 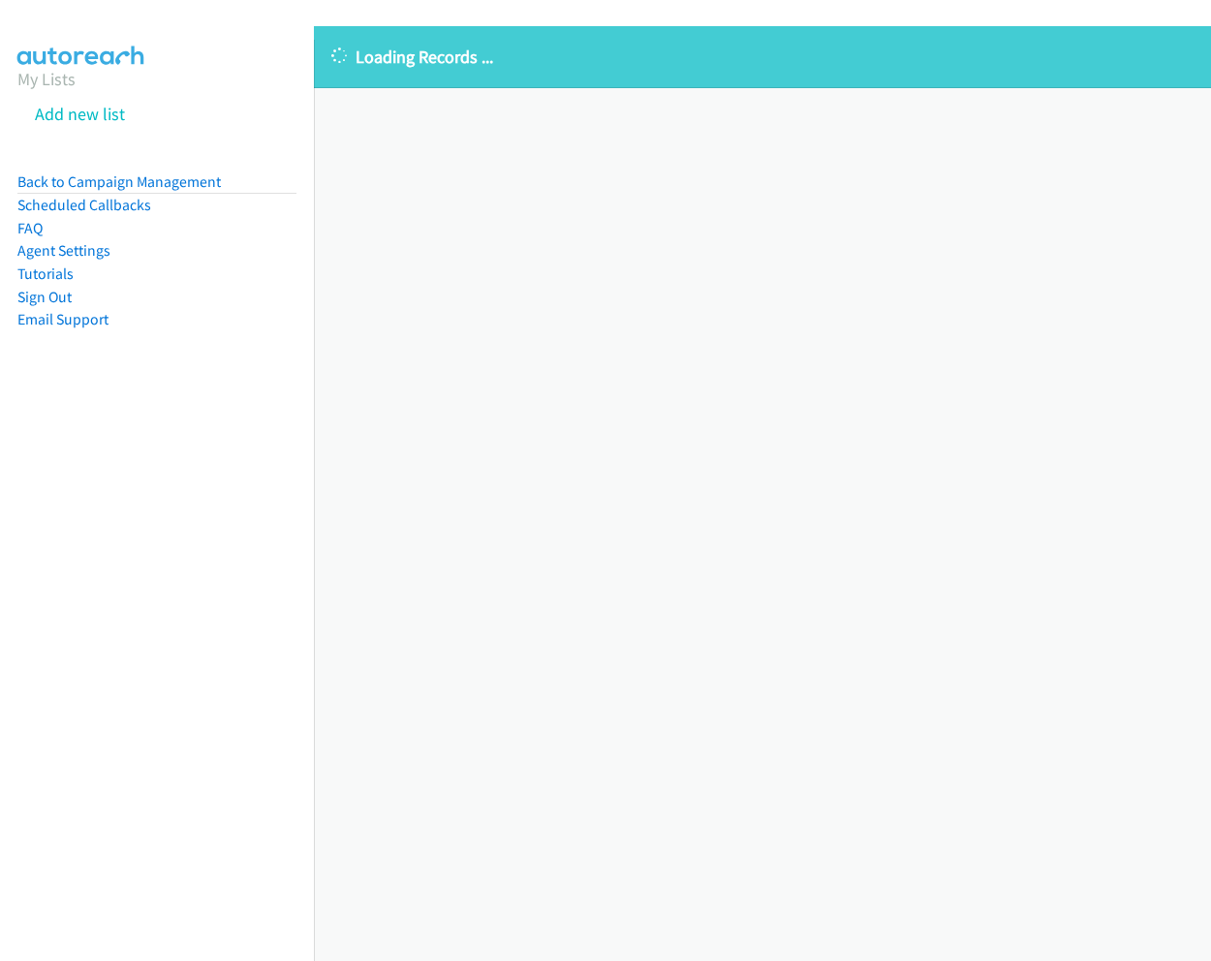 I want to click on a: Back to Campaign Management, so click(x=119, y=181).